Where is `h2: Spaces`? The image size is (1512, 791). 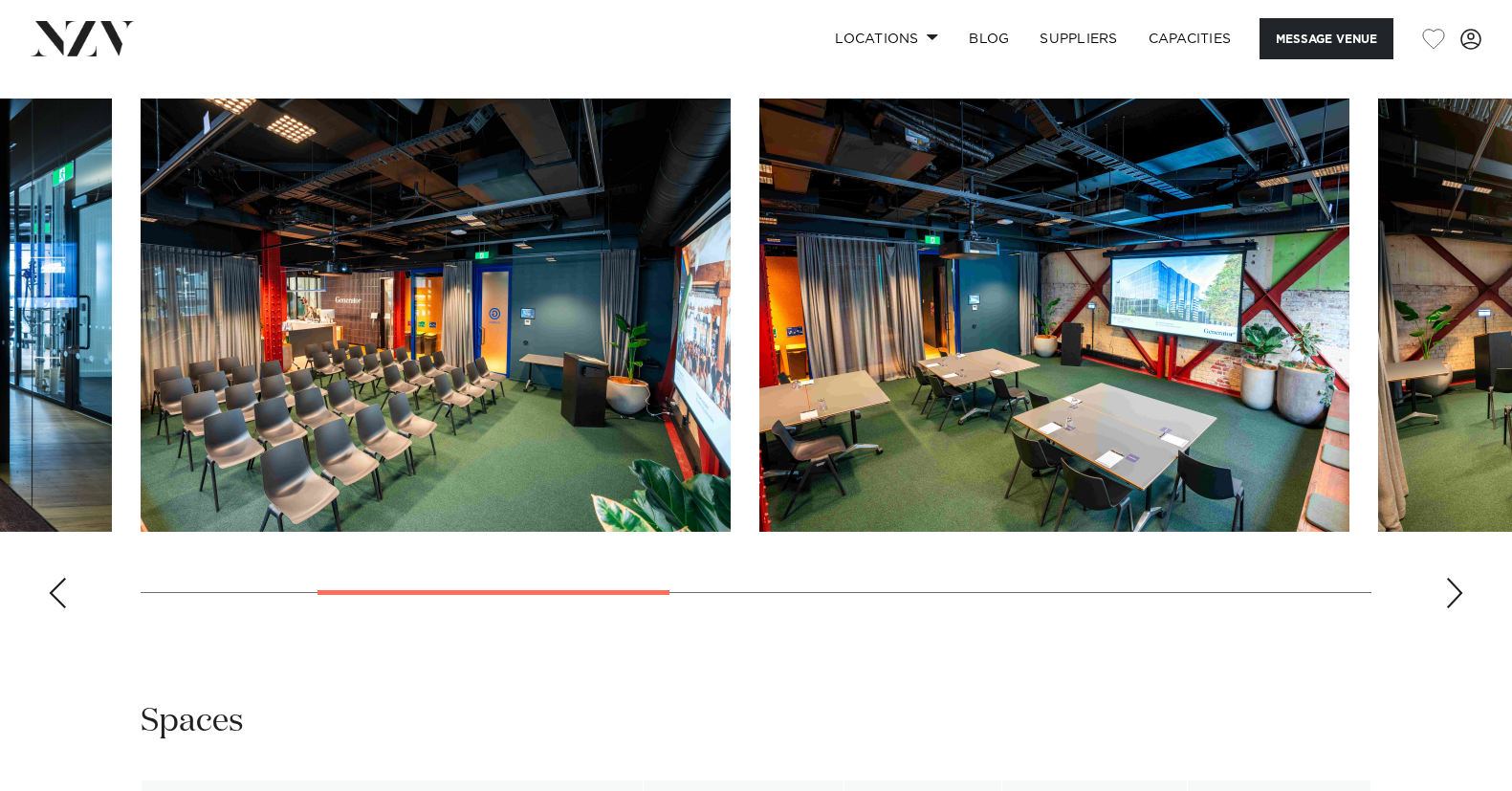 h2: Spaces is located at coordinates (192, 721).